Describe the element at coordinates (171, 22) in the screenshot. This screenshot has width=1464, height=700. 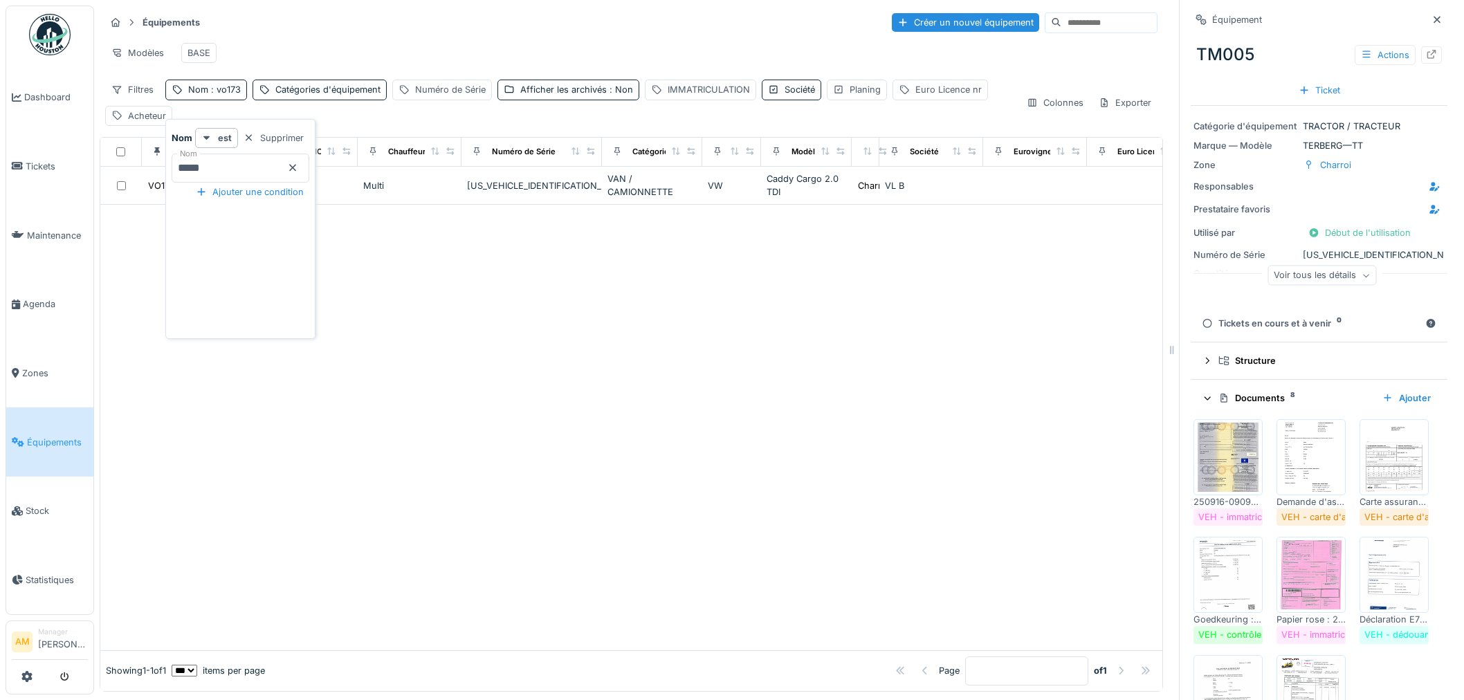
I see `strong: Équipements` at that location.